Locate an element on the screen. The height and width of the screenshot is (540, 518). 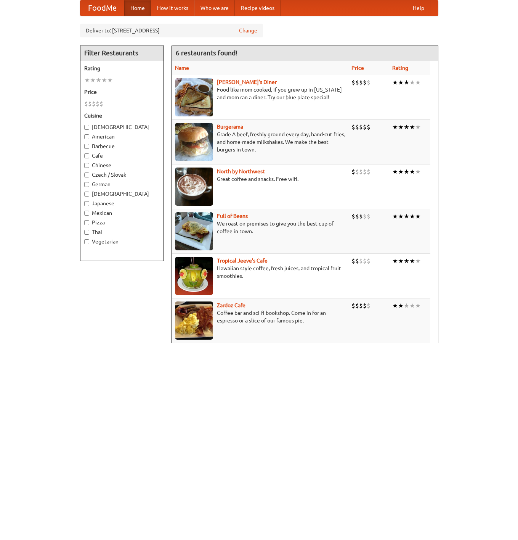
a: Burgerama is located at coordinates (230, 127).